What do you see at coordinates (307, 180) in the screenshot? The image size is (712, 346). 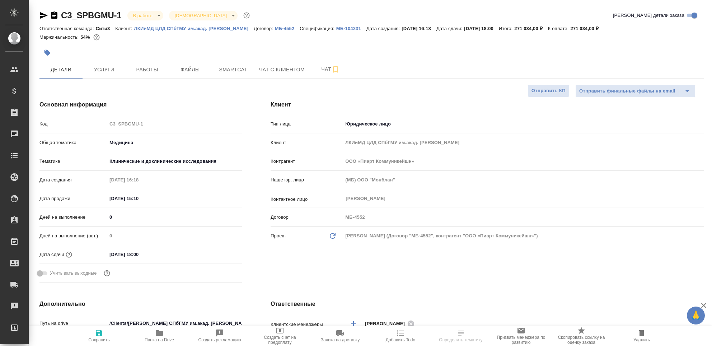 I see `p: Наше юр. лицо` at bounding box center [307, 180].